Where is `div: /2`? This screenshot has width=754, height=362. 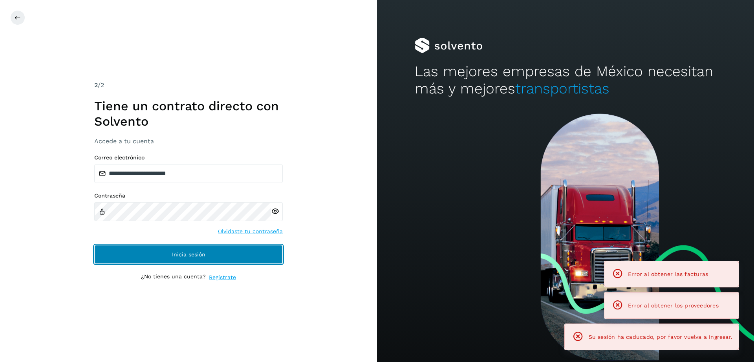
div: /2 is located at coordinates (189, 85).